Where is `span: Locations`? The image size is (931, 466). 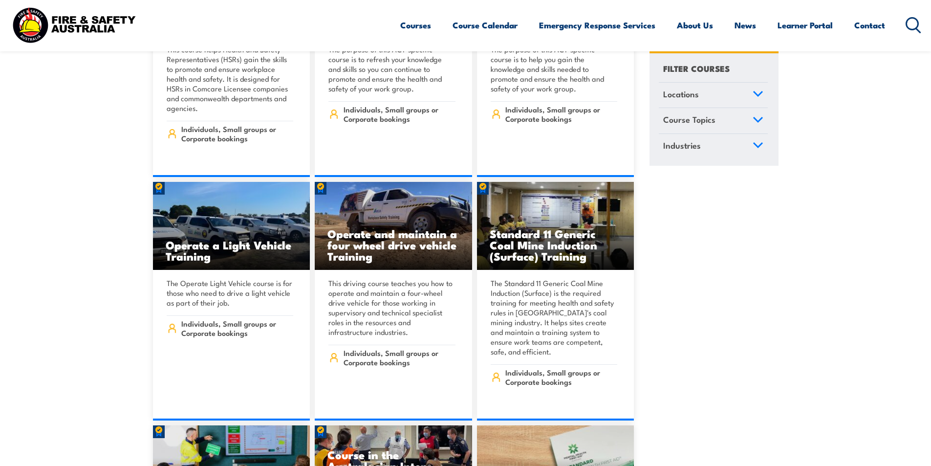 span: Locations is located at coordinates (681, 94).